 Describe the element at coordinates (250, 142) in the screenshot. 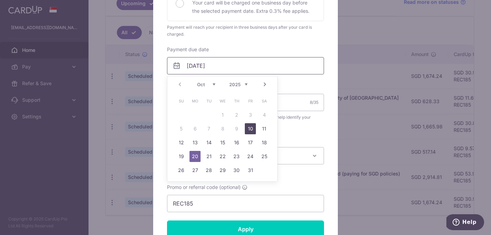

I see `a: 17` at that location.